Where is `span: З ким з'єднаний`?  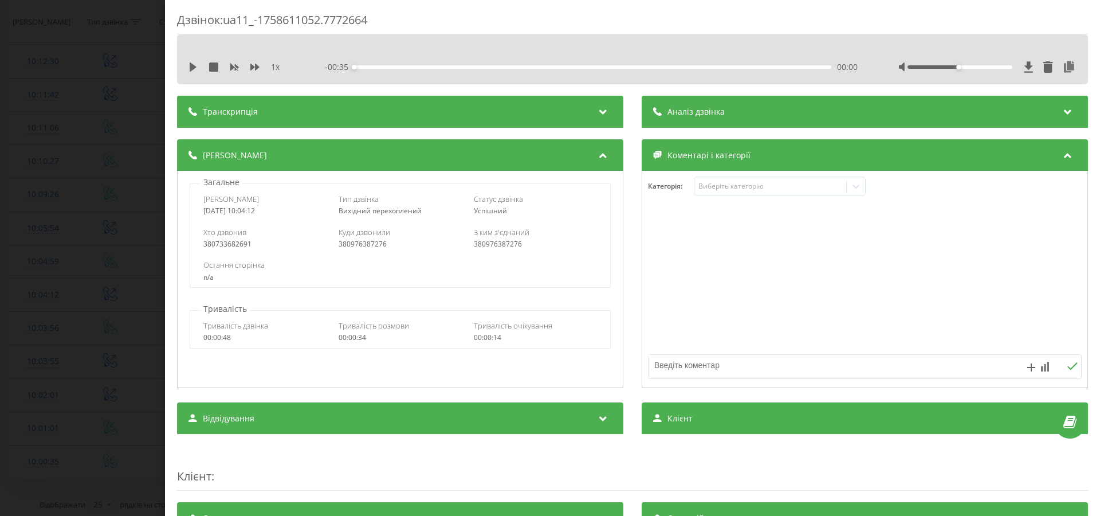 span: З ким з'єднаний is located at coordinates (501, 232).